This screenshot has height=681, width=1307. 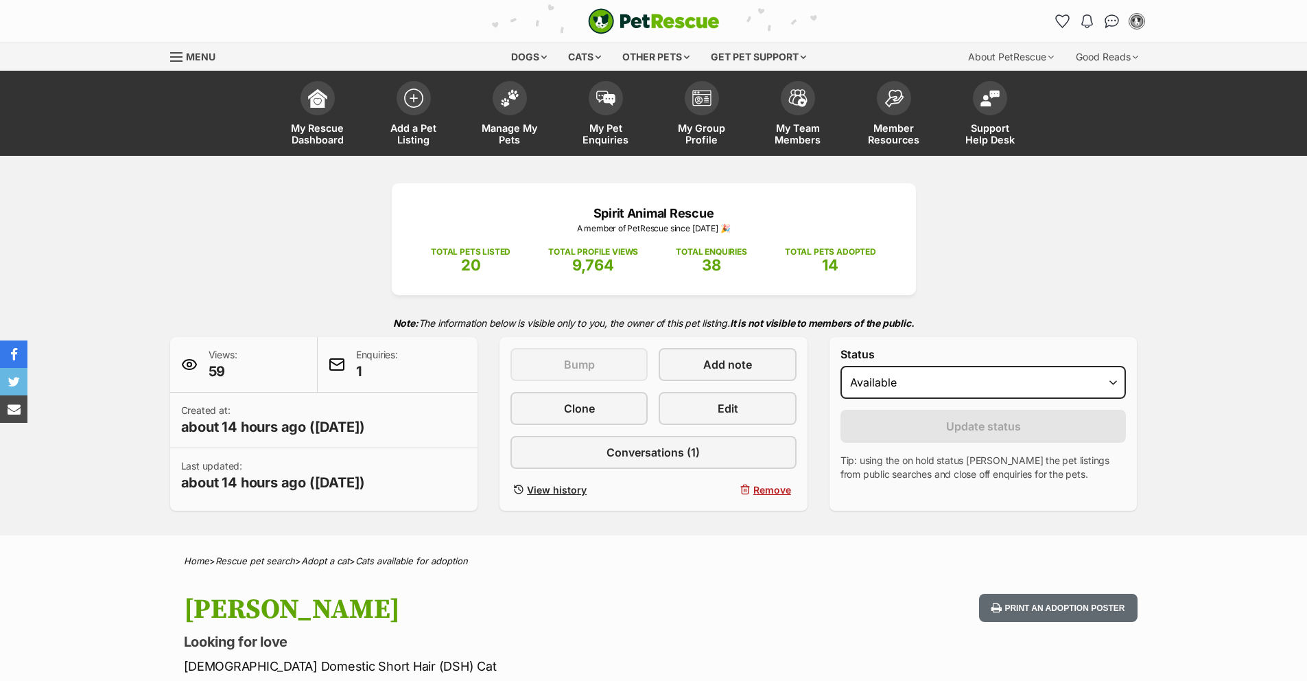 What do you see at coordinates (412, 561) in the screenshot?
I see `a: Cats available for adoption` at bounding box center [412, 561].